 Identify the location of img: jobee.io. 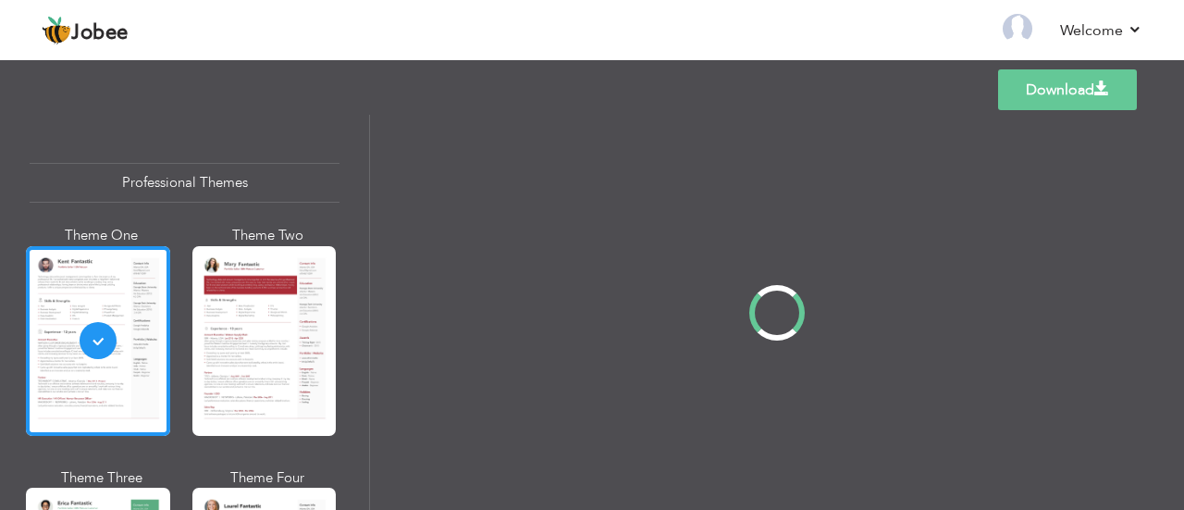
(56, 31).